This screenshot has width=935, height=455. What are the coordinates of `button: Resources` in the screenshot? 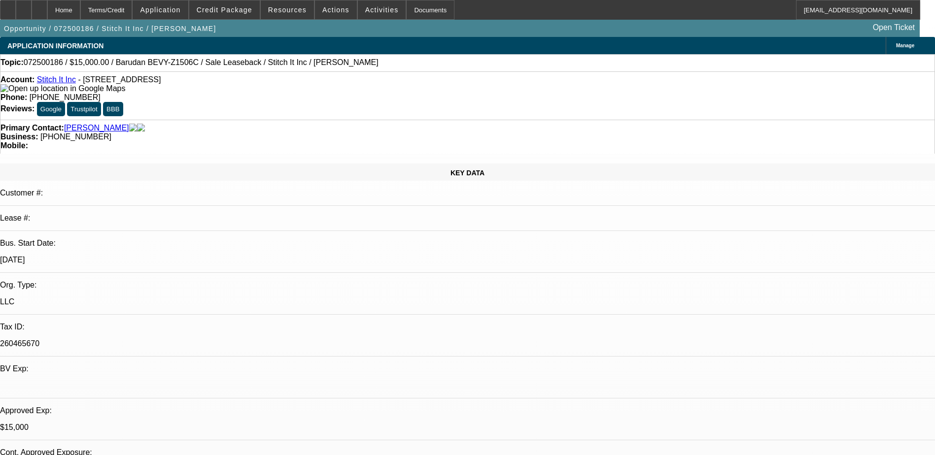 It's located at (287, 10).